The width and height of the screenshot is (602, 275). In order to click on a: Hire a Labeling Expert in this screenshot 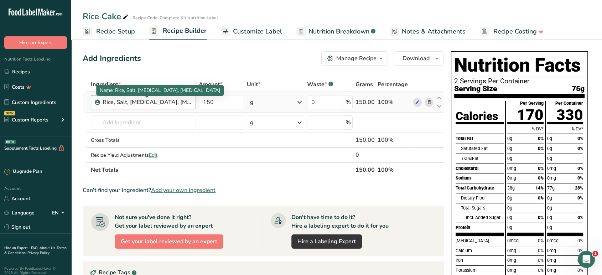, I will do `click(327, 241)`.